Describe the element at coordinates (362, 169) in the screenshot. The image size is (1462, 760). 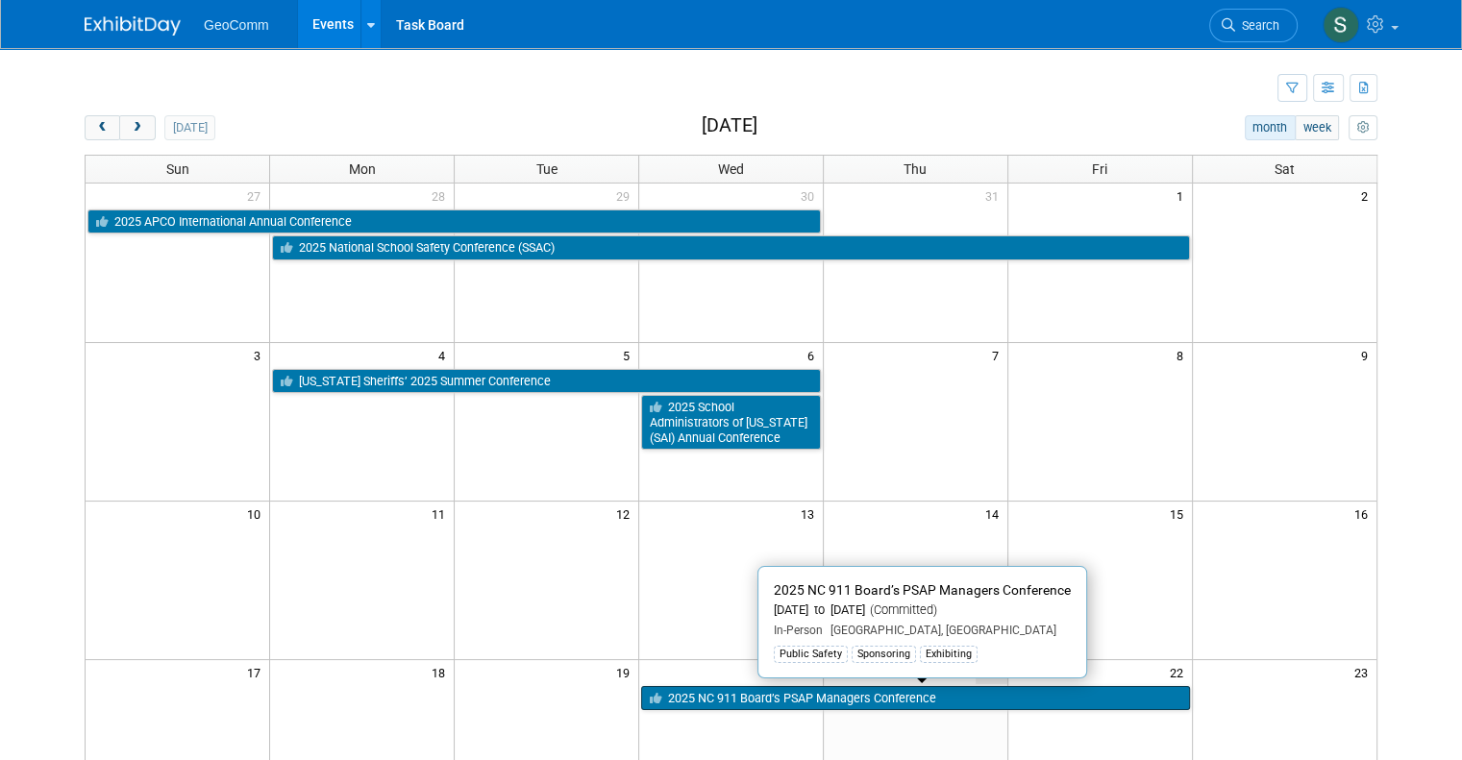
I see `span: Mon` at that location.